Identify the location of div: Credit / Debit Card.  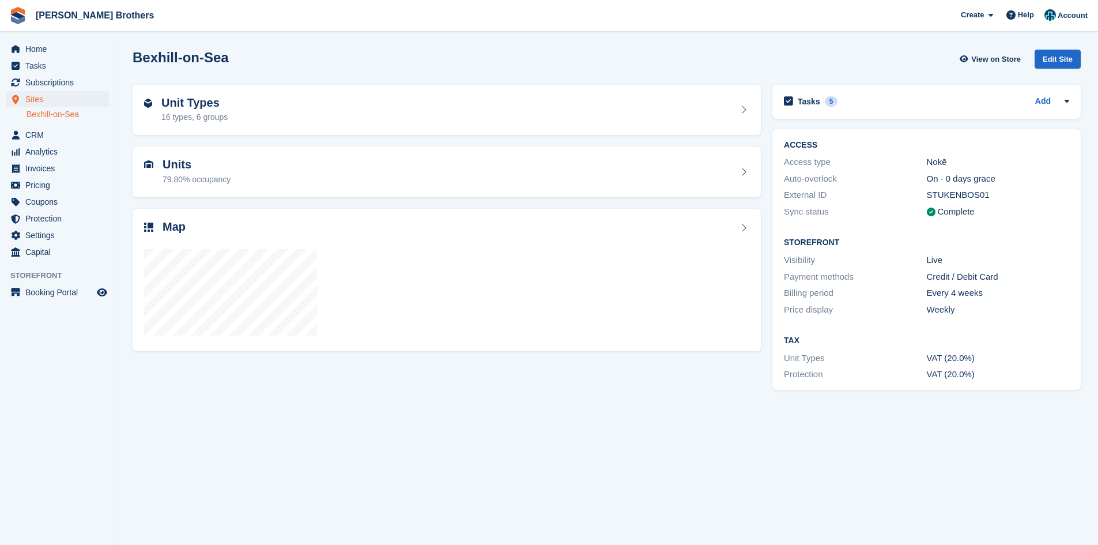
(998, 277).